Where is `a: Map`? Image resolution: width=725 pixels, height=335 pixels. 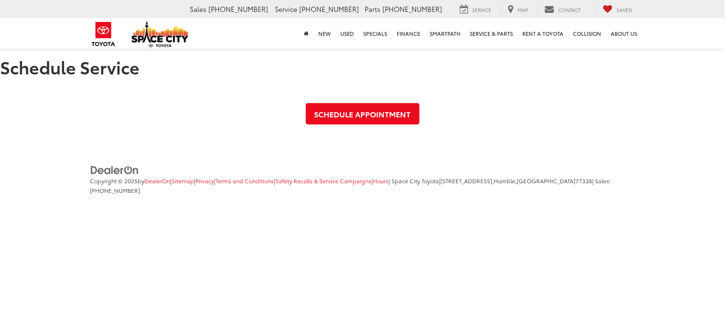
a: Map is located at coordinates (518, 10).